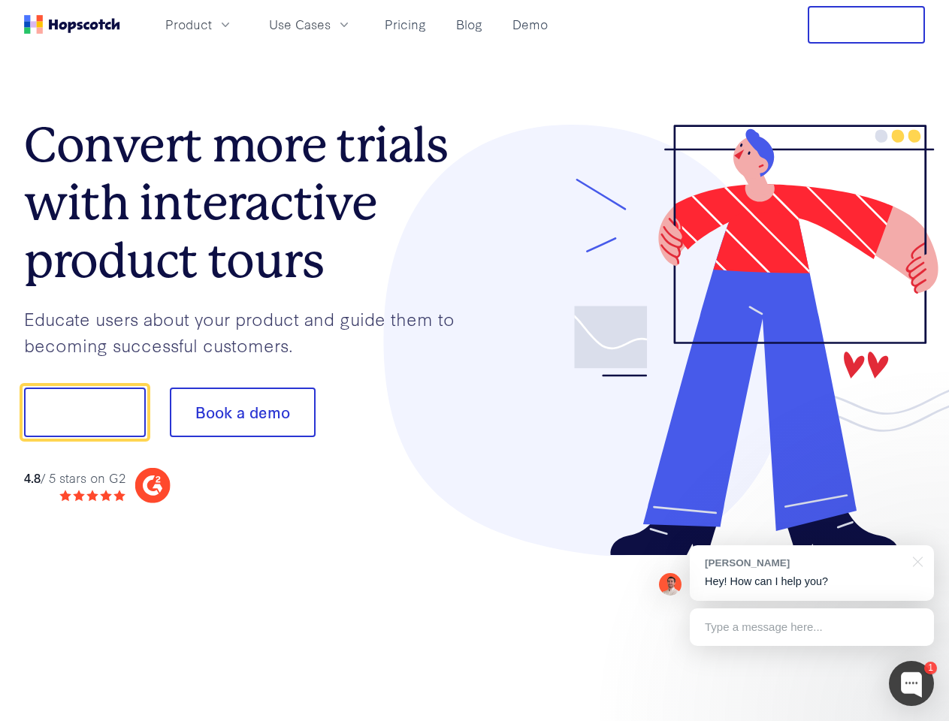 The width and height of the screenshot is (949, 721). I want to click on a: Home, so click(72, 24).